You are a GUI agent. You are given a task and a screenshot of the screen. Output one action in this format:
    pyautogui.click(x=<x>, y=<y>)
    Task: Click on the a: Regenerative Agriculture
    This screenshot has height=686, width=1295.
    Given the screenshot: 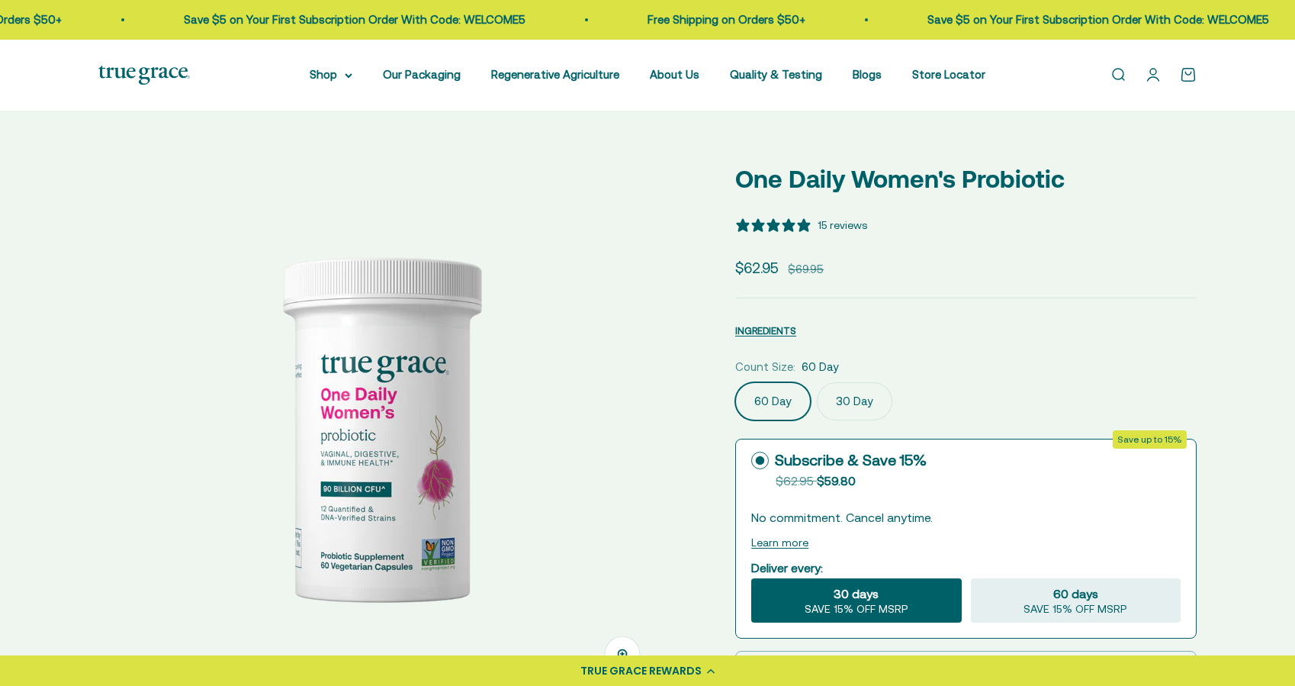 What is the action you would take?
    pyautogui.click(x=555, y=74)
    